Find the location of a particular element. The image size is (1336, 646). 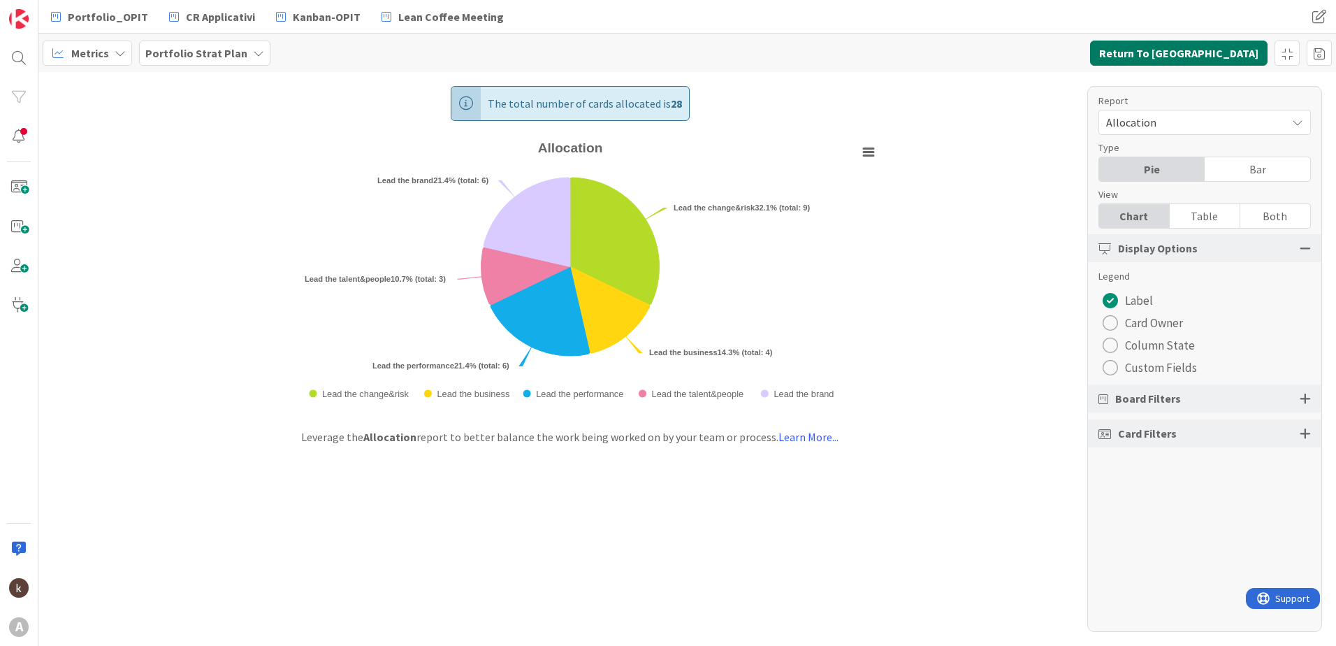

b: Allocation is located at coordinates (390, 437).